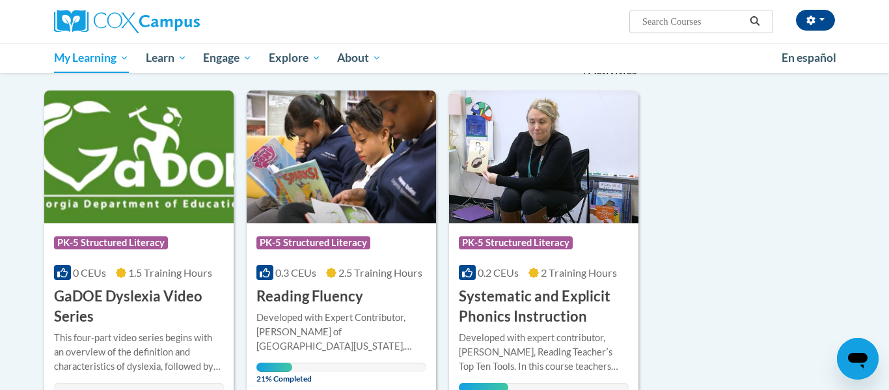 The width and height of the screenshot is (889, 390). Describe the element at coordinates (380, 272) in the screenshot. I see `span: 2.5 Training Hours` at that location.